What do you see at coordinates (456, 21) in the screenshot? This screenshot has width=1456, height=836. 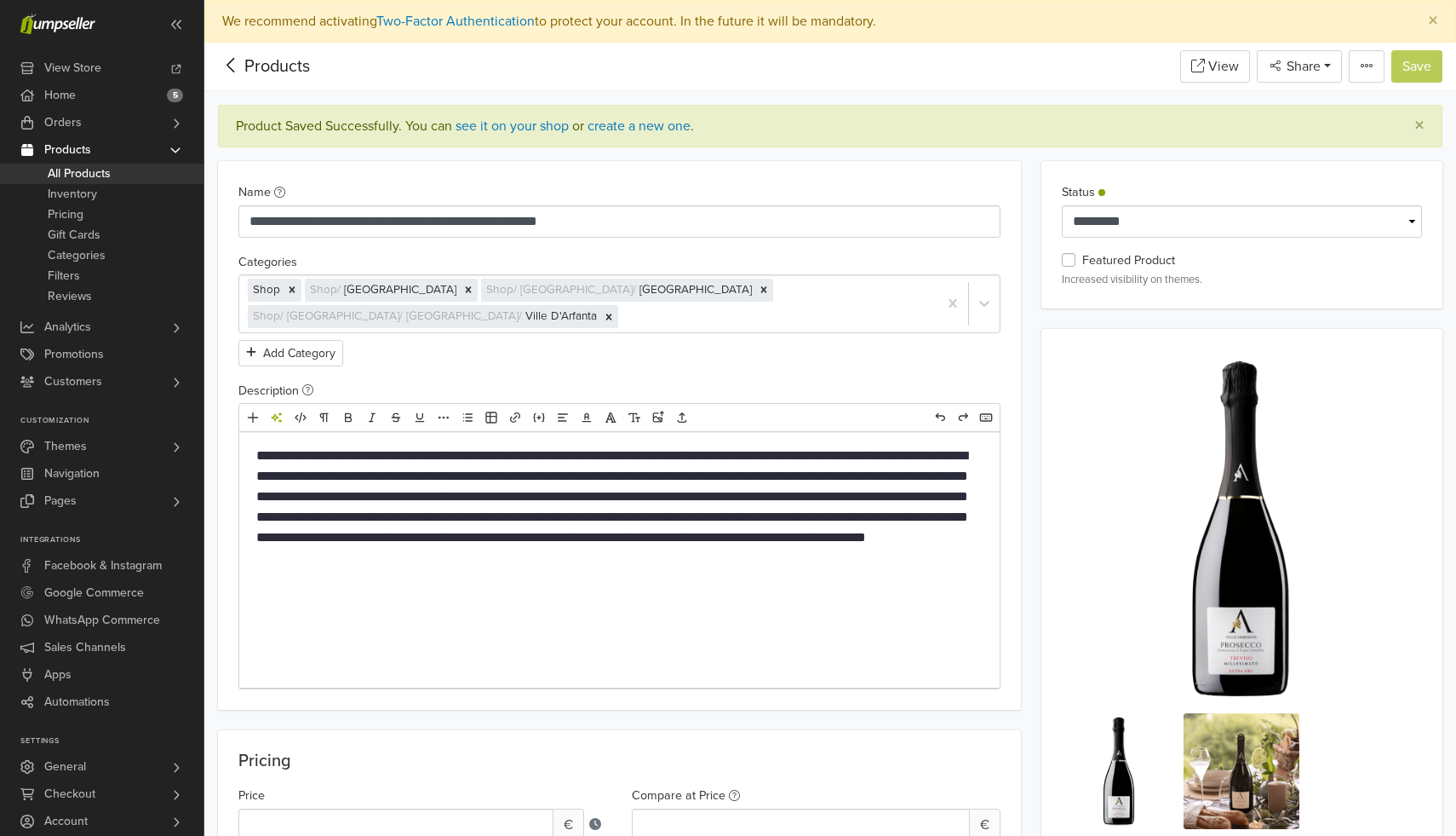 I see `a: Two-Factor Authentication` at bounding box center [456, 21].